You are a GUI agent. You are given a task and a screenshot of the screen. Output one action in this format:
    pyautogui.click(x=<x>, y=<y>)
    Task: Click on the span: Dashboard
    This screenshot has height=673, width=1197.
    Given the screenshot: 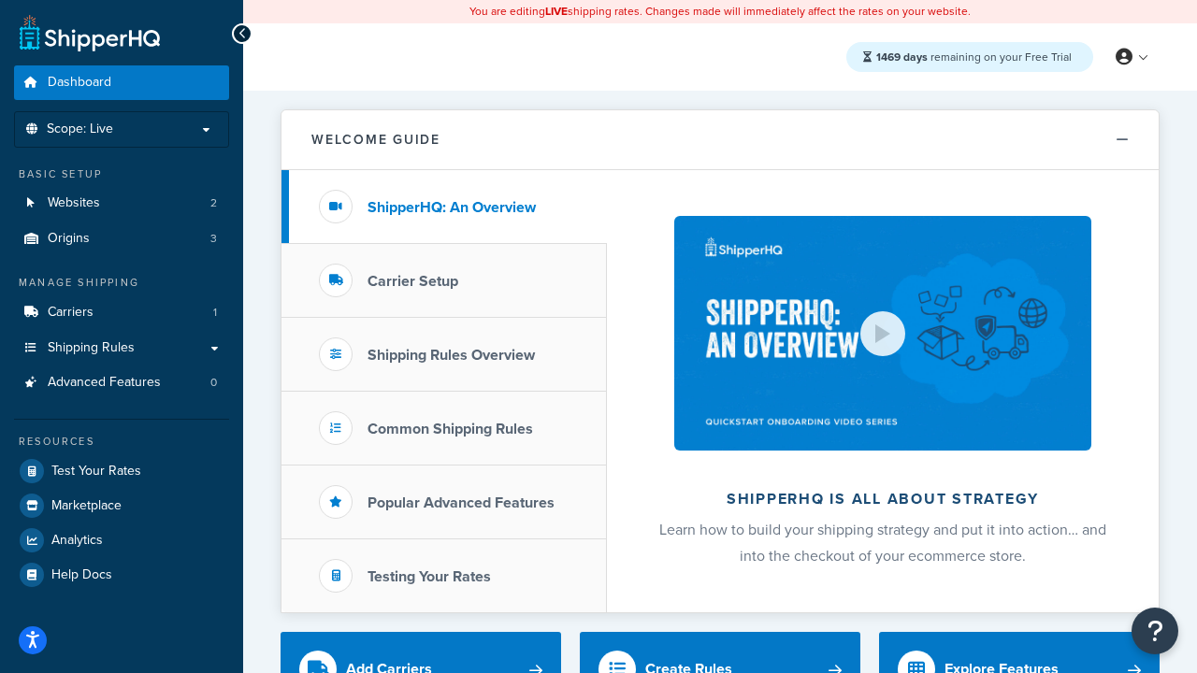 What is the action you would take?
    pyautogui.click(x=79, y=82)
    